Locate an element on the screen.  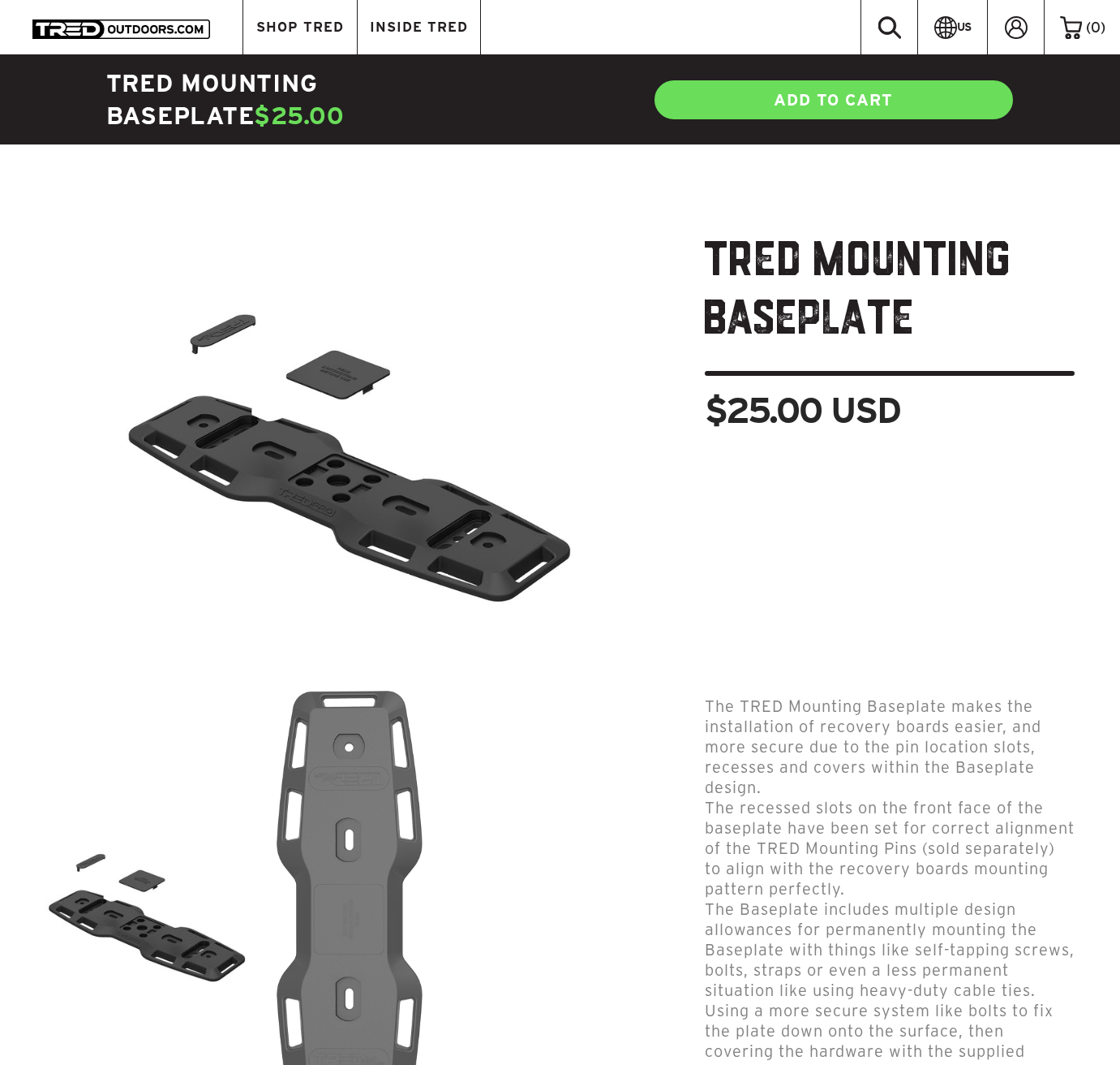
span: 0 is located at coordinates (1096, 27).